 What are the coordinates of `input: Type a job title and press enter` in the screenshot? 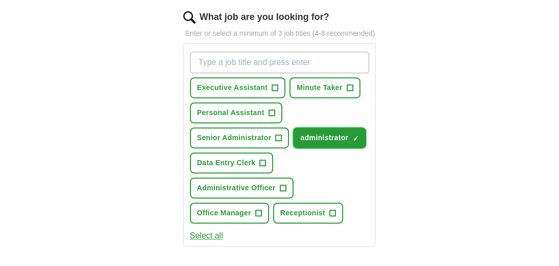 It's located at (280, 62).